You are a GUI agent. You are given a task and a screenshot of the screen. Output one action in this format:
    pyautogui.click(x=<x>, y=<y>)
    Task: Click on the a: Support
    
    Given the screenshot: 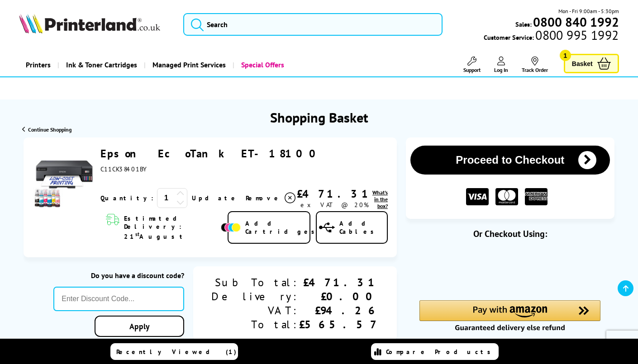 What is the action you would take?
    pyautogui.click(x=472, y=65)
    